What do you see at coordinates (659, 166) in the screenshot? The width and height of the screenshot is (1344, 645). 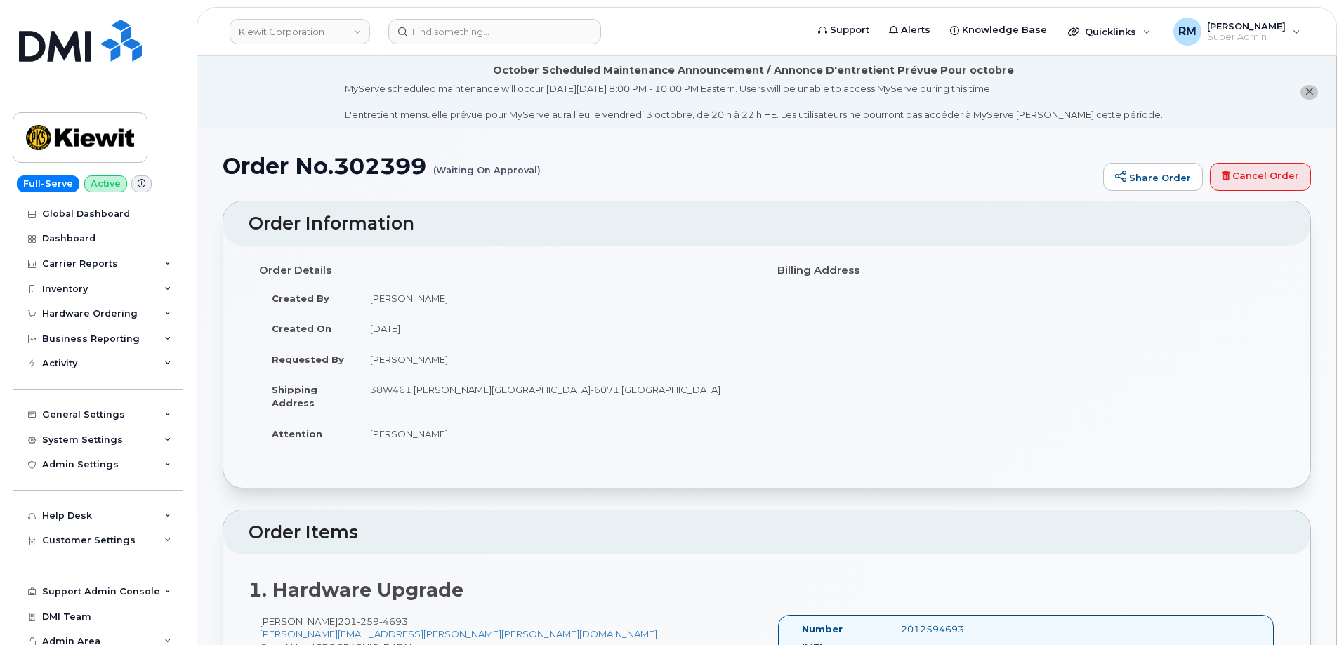 I see `h1: Order No.302399` at bounding box center [659, 166].